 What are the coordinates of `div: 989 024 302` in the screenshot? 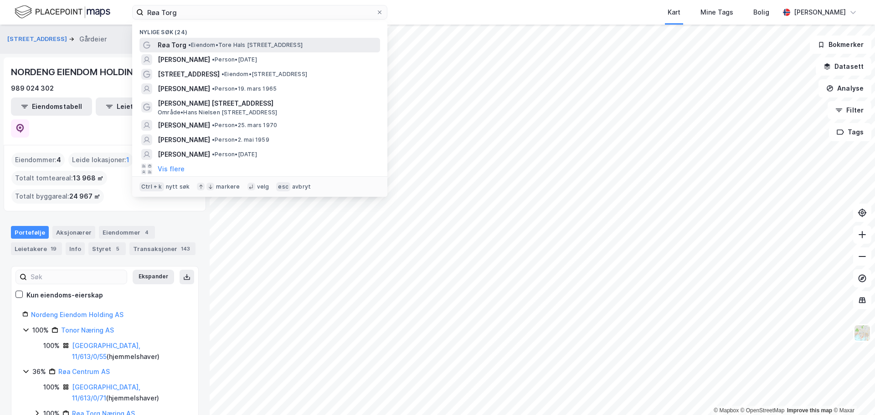 It's located at (32, 88).